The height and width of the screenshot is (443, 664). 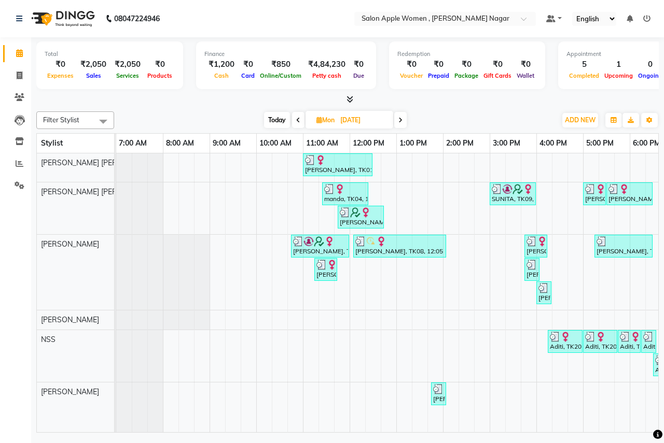 I want to click on span: Filter Stylist, so click(x=61, y=120).